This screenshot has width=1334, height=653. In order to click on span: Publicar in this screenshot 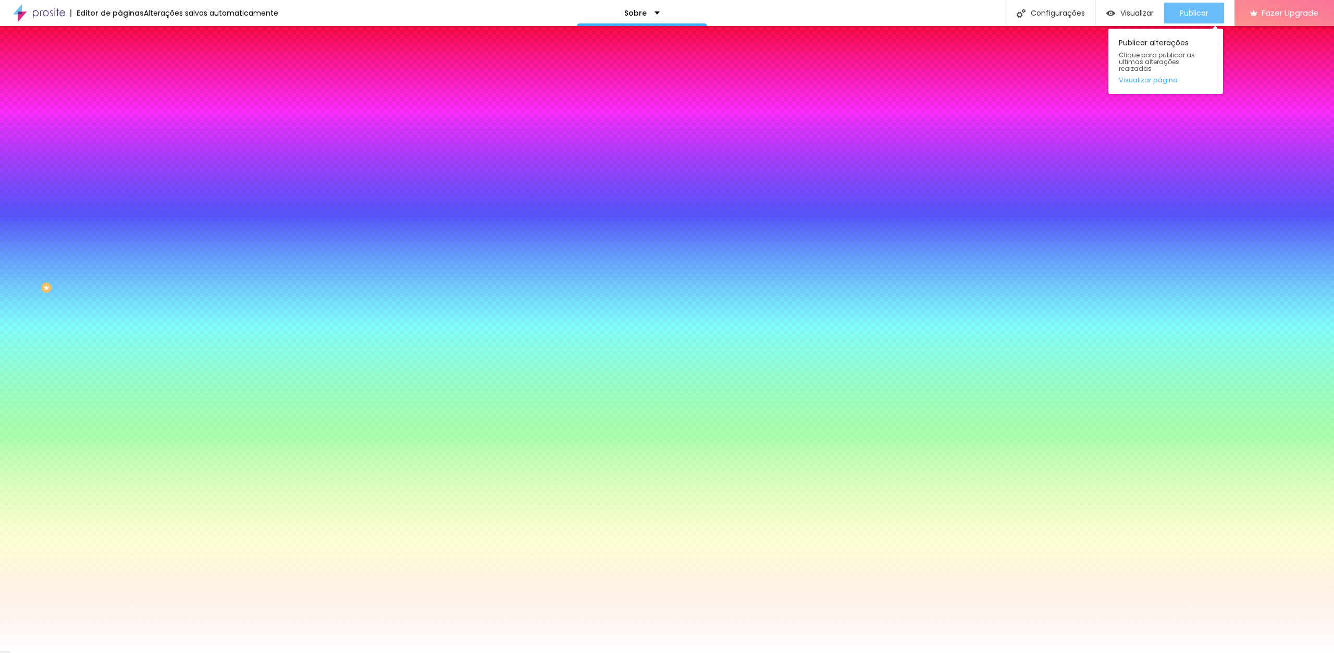, I will do `click(1194, 13)`.